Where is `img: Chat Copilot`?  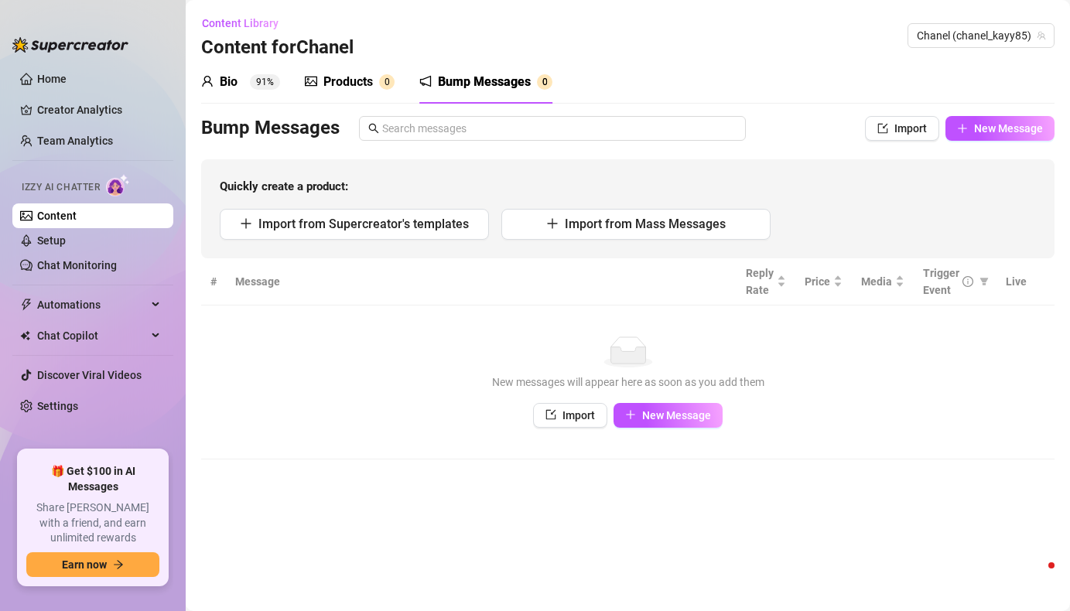
img: Chat Copilot is located at coordinates (25, 336).